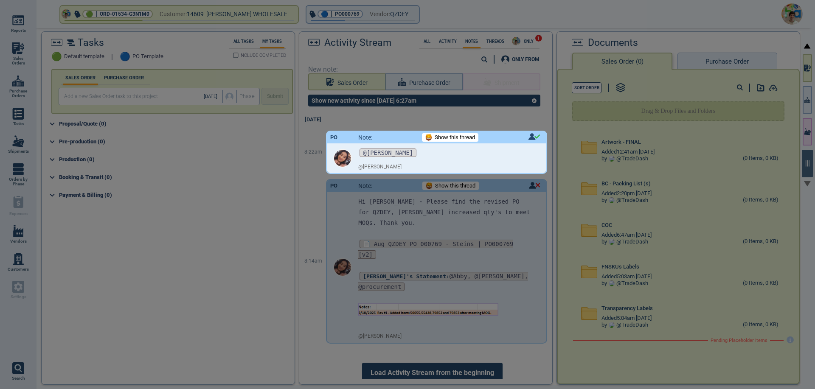 Image resolution: width=815 pixels, height=389 pixels. Describe the element at coordinates (343, 158) in the screenshot. I see `img: Avatar` at that location.